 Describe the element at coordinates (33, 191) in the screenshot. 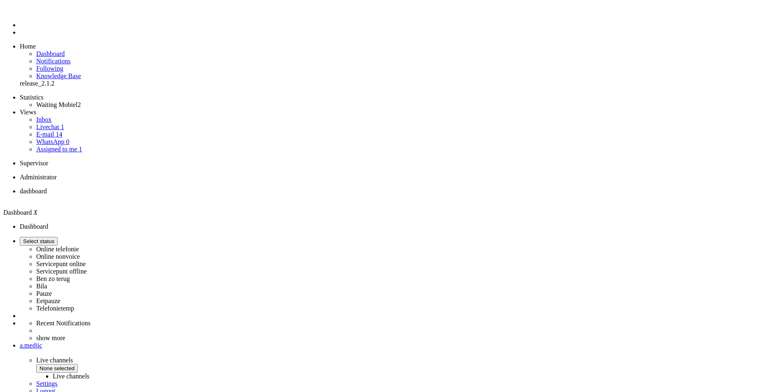

I see `span: dashboard` at that location.